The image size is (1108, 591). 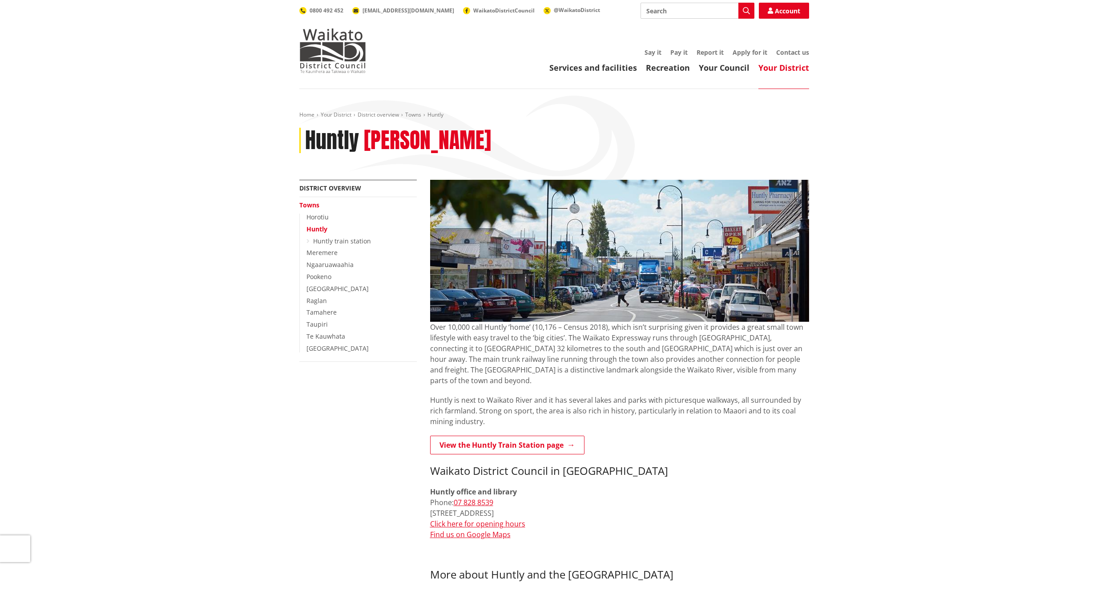 What do you see at coordinates (593, 68) in the screenshot?
I see `a: Services and facilities` at bounding box center [593, 68].